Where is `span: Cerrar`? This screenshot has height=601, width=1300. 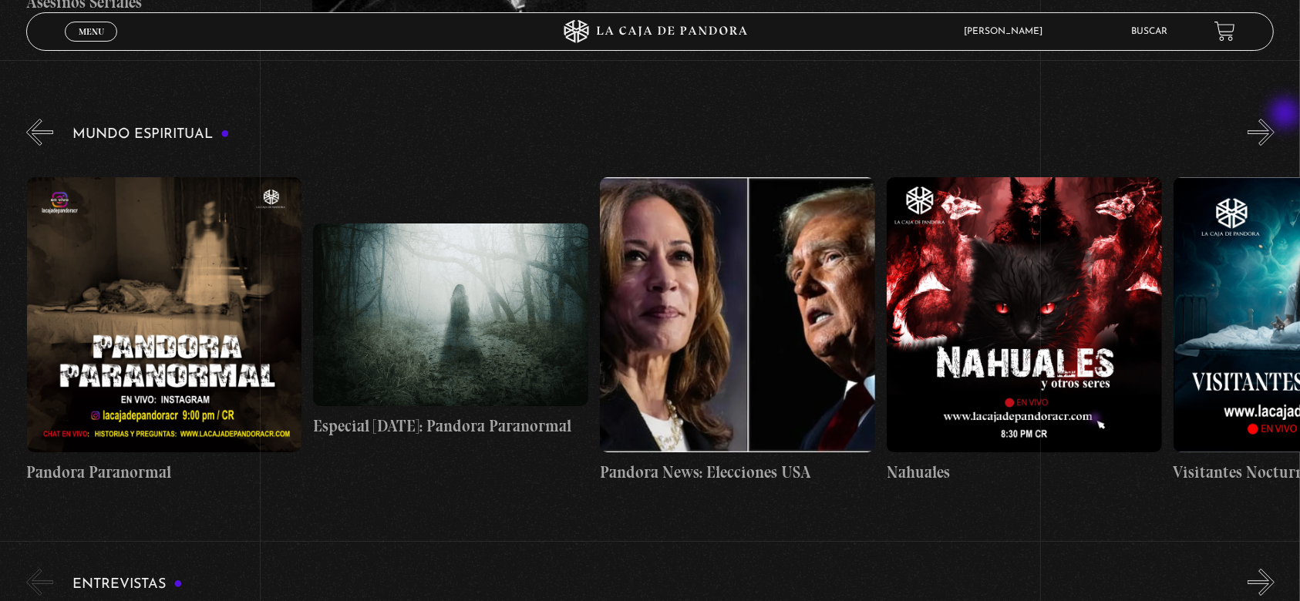 span: Cerrar is located at coordinates (91, 45).